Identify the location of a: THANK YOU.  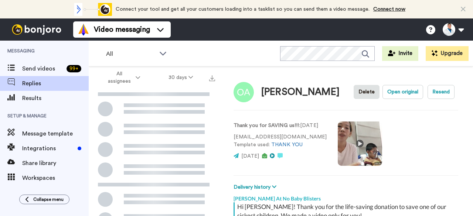
(287, 145).